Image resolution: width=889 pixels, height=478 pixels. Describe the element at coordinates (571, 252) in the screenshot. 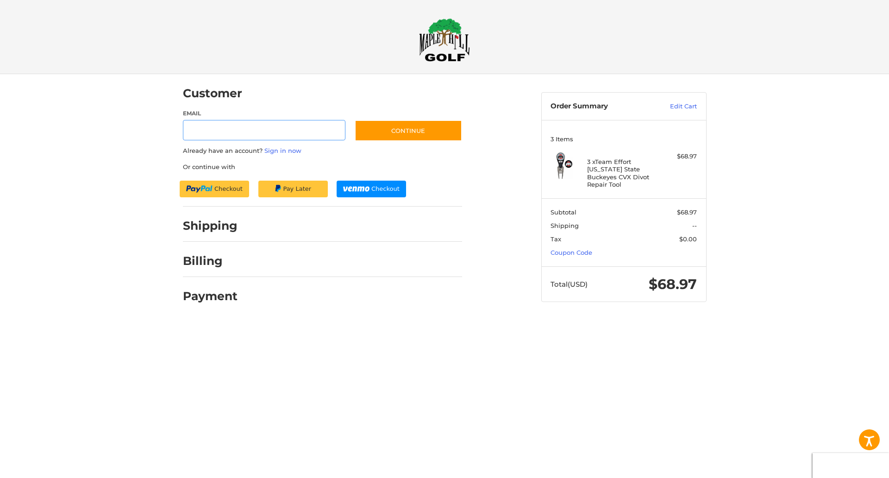

I see `a: Coupon Code` at that location.